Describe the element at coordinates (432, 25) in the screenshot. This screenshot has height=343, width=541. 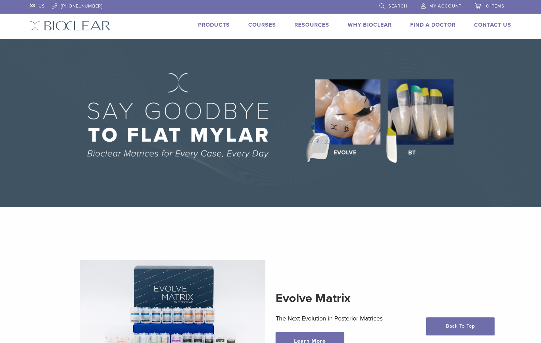
I see `a: Find A Doctor` at that location.